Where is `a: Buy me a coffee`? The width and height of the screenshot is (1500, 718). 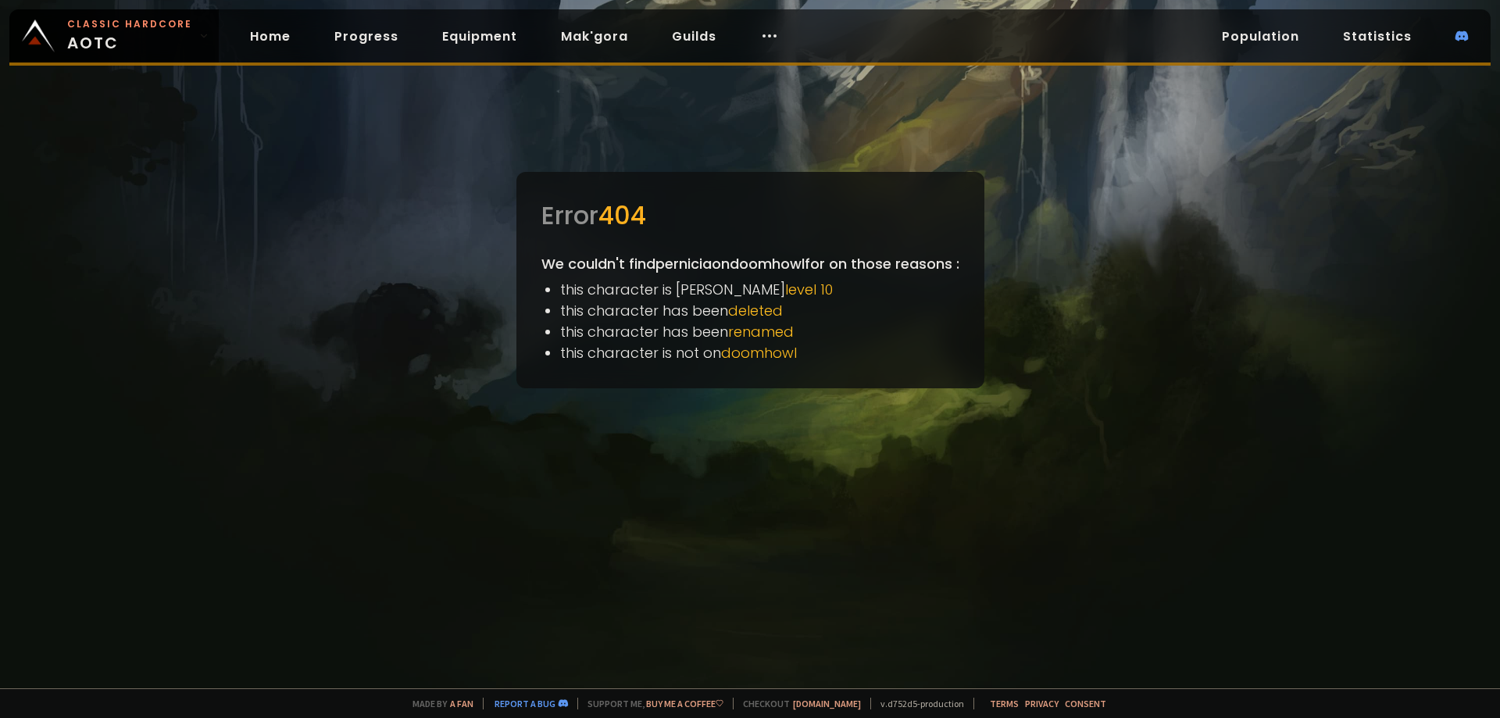
a: Buy me a coffee is located at coordinates (684, 703).